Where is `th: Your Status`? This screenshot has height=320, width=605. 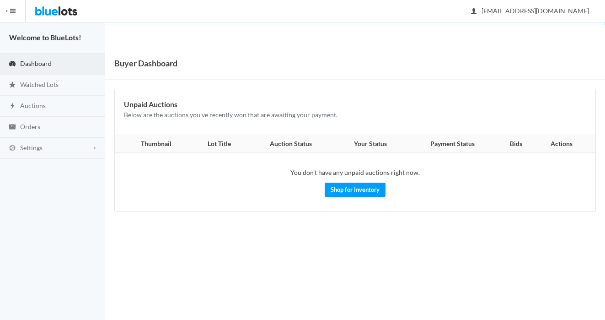 th: Your Status is located at coordinates (370, 144).